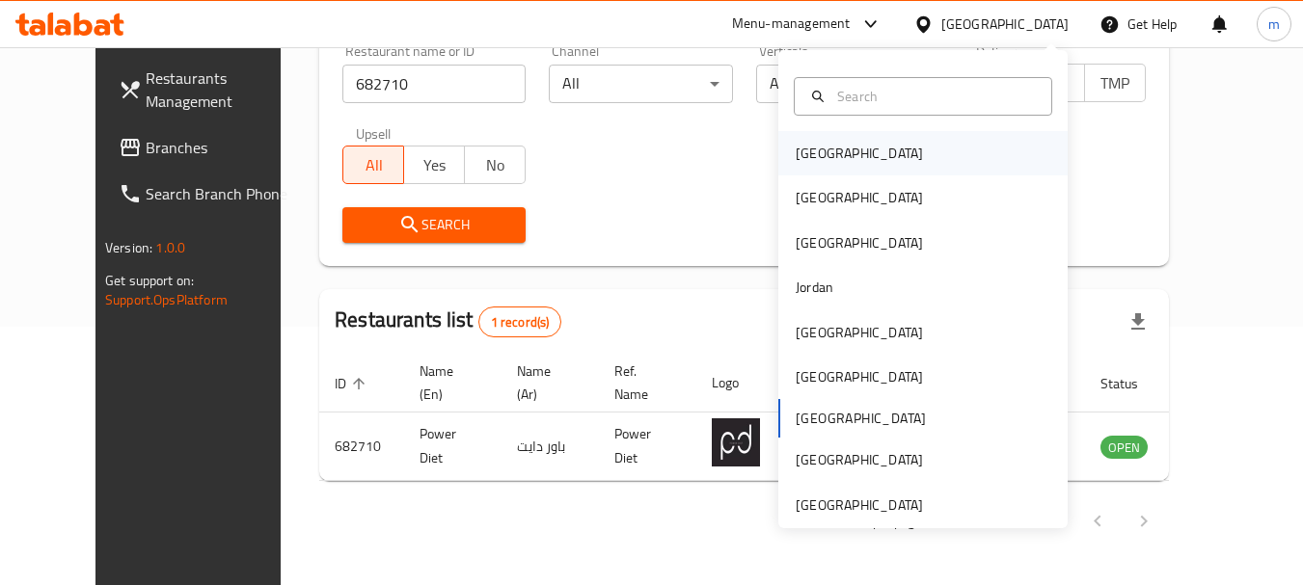  I want to click on a: Support.OpsPlatform, so click(166, 300).